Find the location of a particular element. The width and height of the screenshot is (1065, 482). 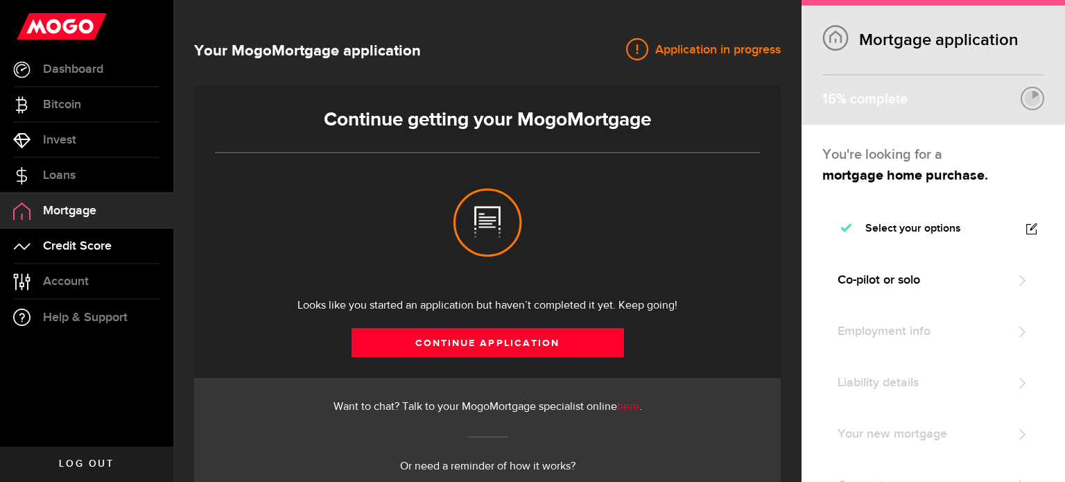

p: Want to chat? Talk to your MogoMortgage specialist online . is located at coordinates (487, 407).